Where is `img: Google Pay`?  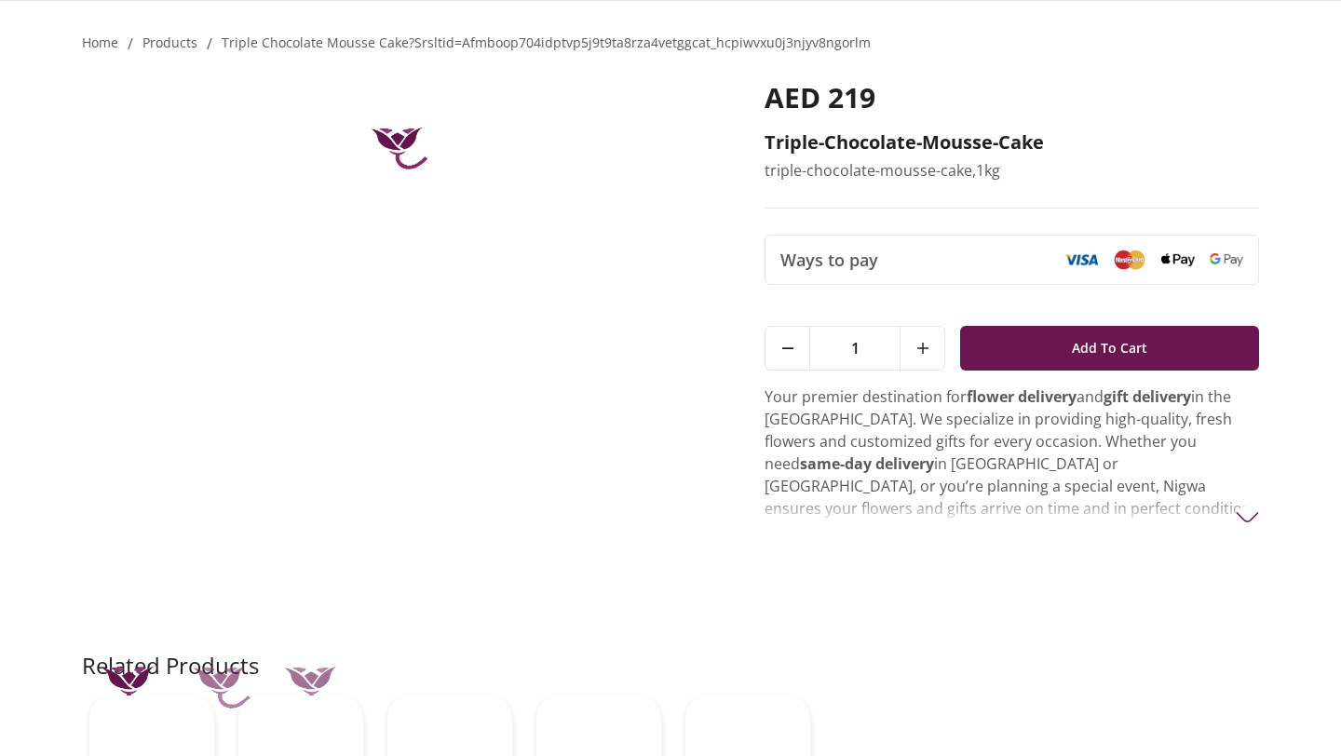 img: Google Pay is located at coordinates (1226, 260).